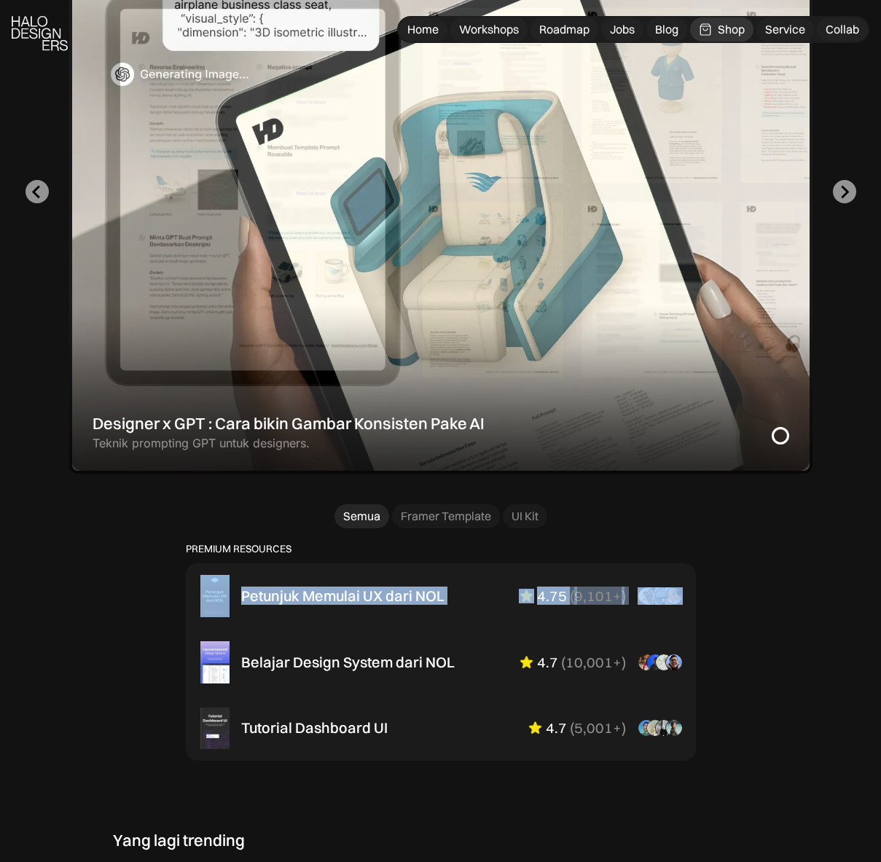  What do you see at coordinates (564, 29) in the screenshot?
I see `div: Roadmap` at bounding box center [564, 29].